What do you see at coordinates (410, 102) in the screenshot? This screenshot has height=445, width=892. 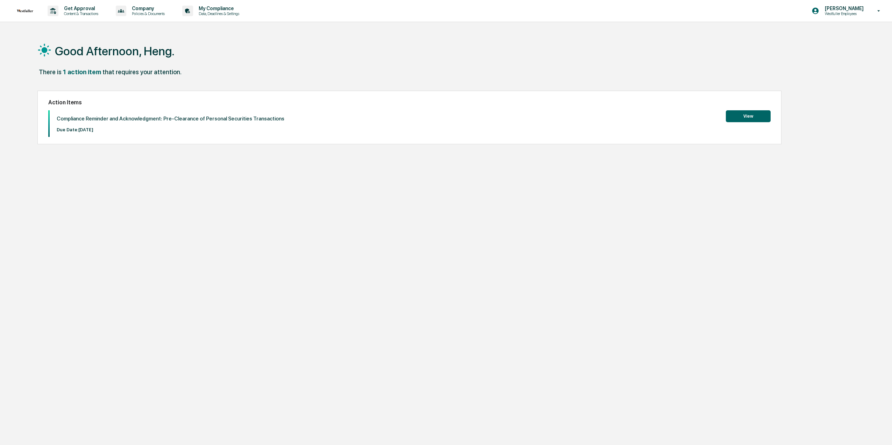 I see `h2: Action Items` at bounding box center [410, 102].